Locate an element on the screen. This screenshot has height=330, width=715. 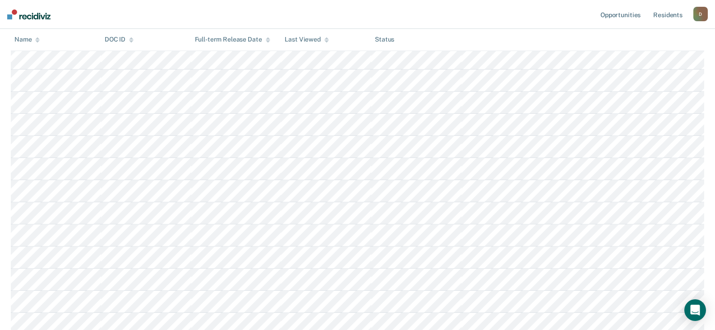
div: DOC ID is located at coordinates (119, 40).